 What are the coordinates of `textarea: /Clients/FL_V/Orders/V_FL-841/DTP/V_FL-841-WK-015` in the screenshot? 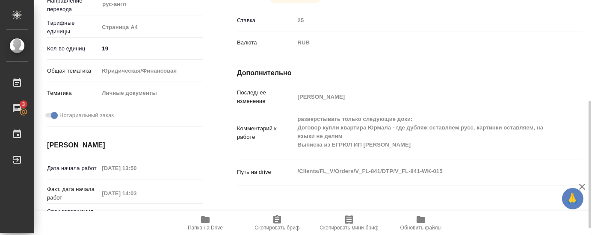 It's located at (424, 171).